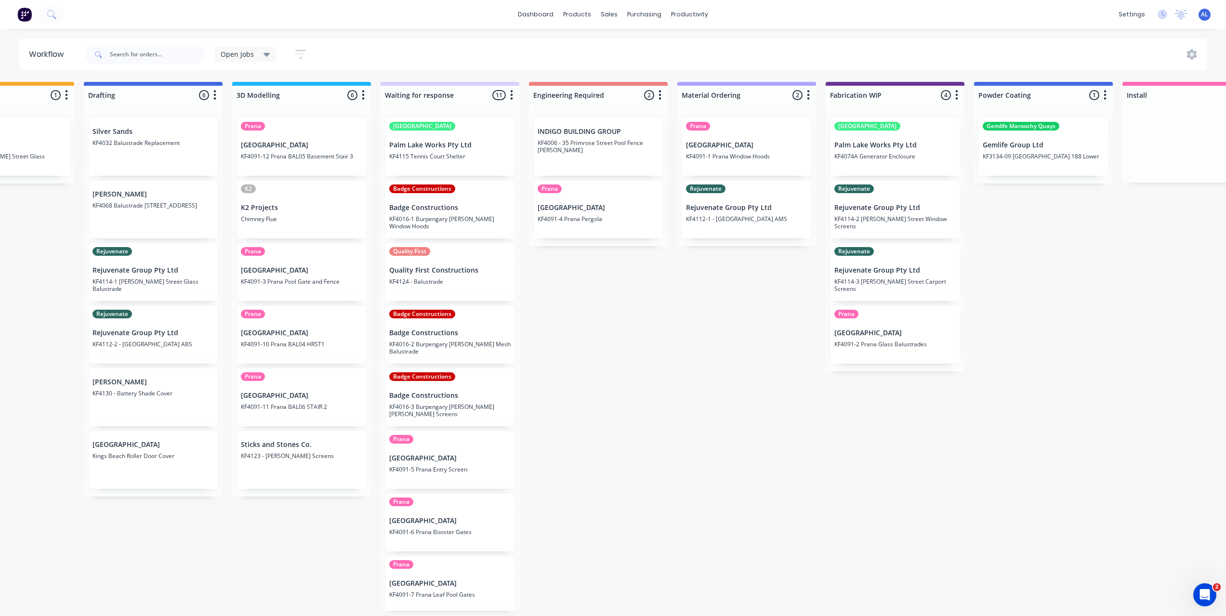  Describe the element at coordinates (746, 156) in the screenshot. I see `p: KF4091-1 Prana Window Hoods` at that location.